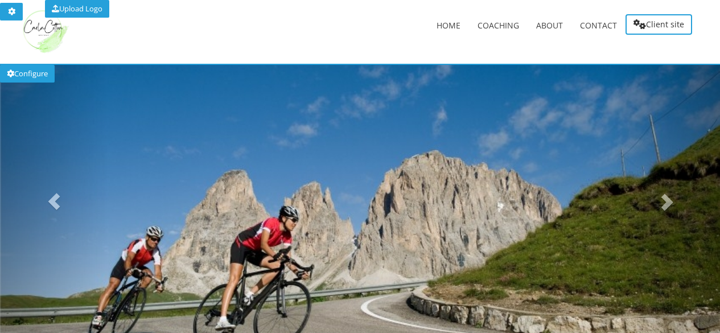  What do you see at coordinates (498, 26) in the screenshot?
I see `a: Coaching` at bounding box center [498, 26].